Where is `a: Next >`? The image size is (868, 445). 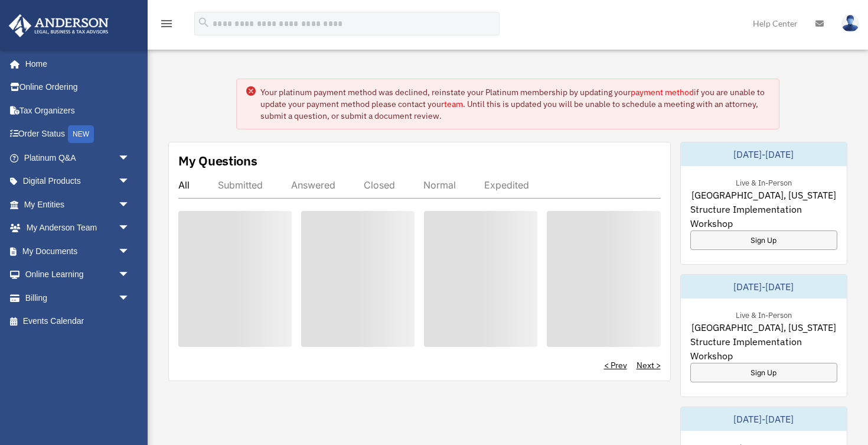
a: Next > is located at coordinates (649, 365).